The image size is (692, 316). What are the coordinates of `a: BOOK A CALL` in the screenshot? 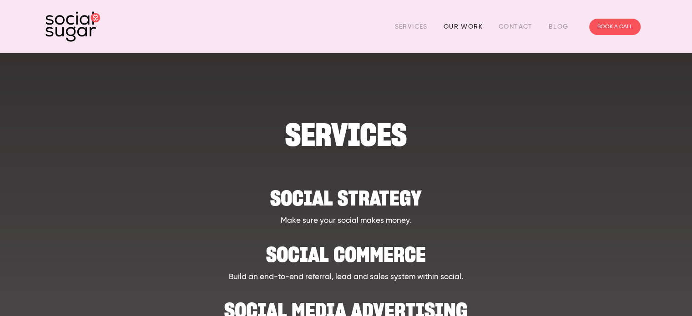 It's located at (615, 27).